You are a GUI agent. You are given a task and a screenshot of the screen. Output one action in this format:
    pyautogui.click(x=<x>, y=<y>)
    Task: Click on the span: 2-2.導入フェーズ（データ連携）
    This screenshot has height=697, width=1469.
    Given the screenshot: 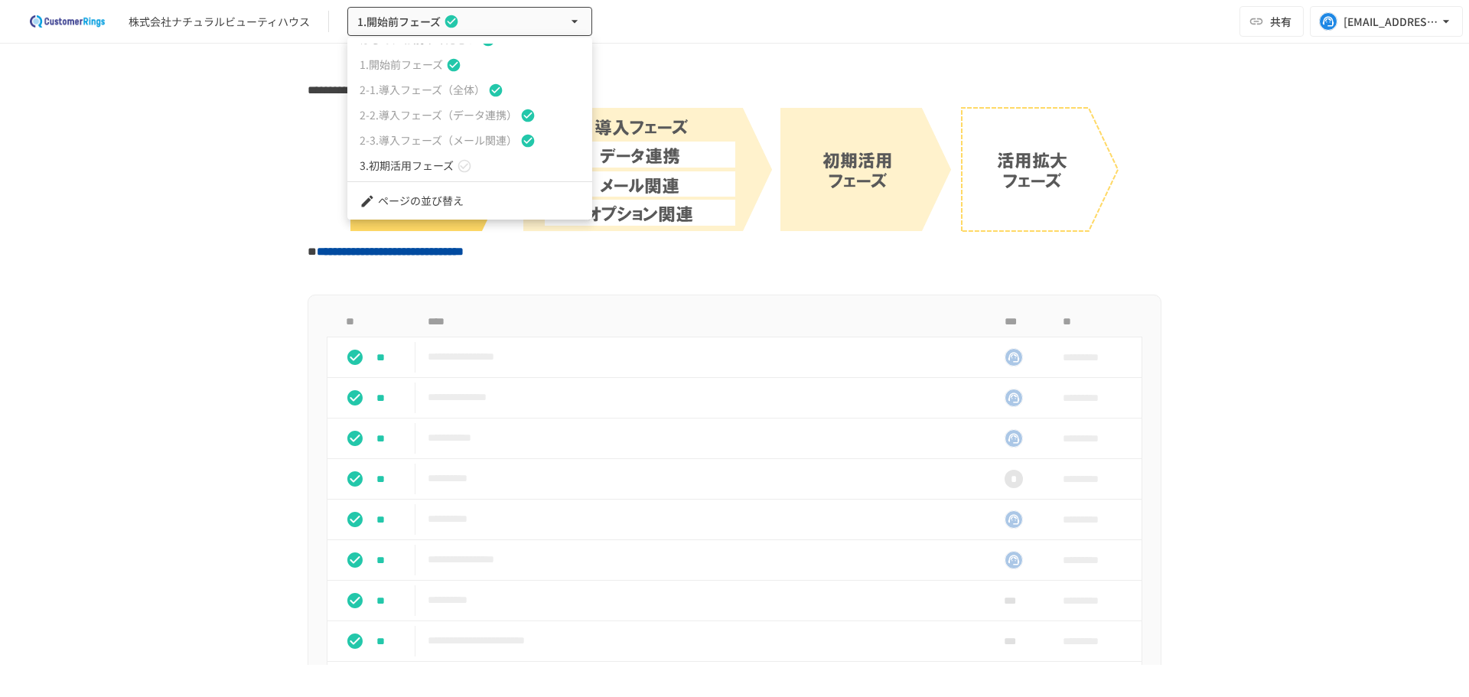 What is the action you would take?
    pyautogui.click(x=438, y=115)
    